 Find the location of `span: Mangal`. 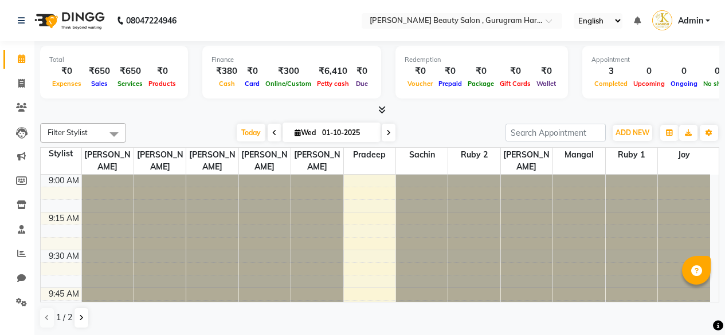

span: Mangal is located at coordinates (579, 155).